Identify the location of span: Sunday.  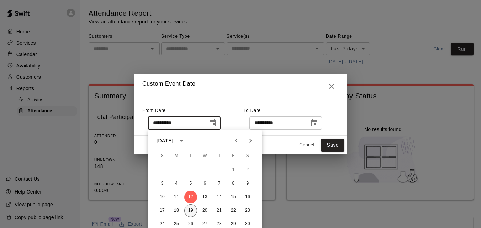
(162, 156).